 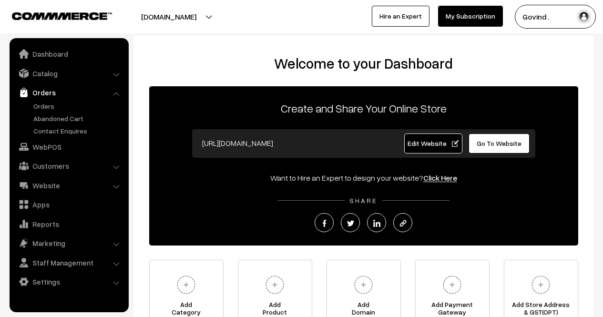 What do you see at coordinates (69, 205) in the screenshot?
I see `a: Apps` at bounding box center [69, 205].